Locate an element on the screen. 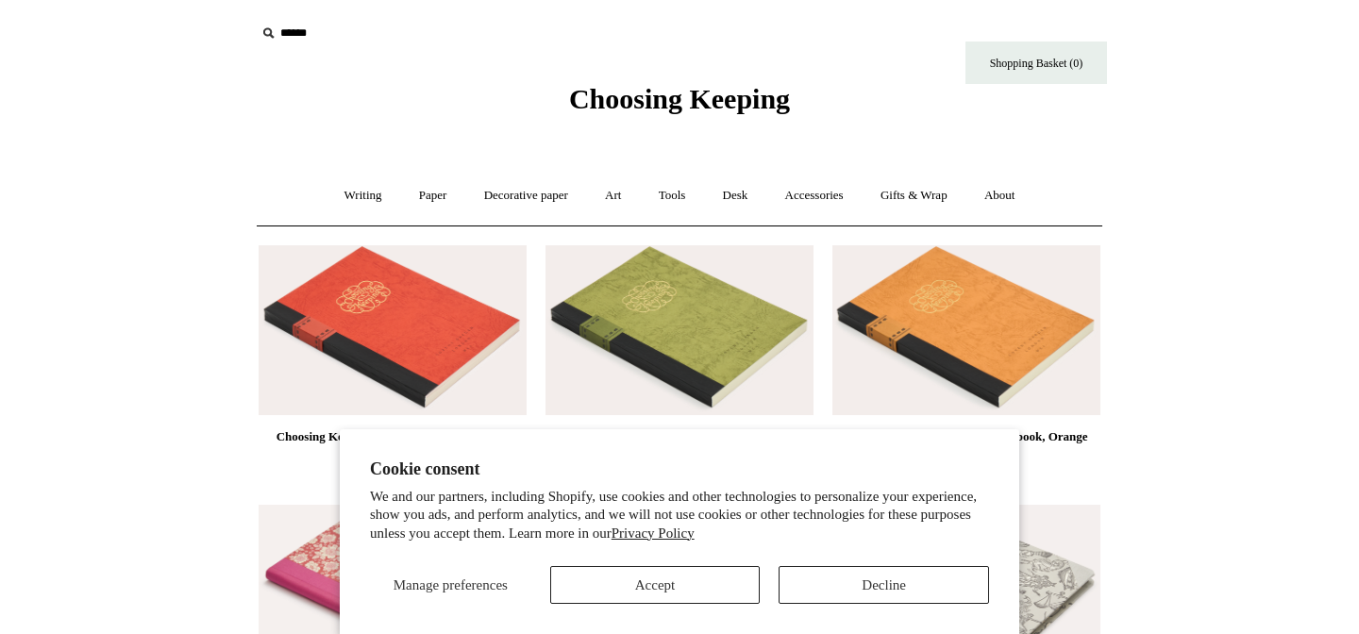 The height and width of the screenshot is (634, 1359). a: Choosing Keeping is located at coordinates (680, 105).